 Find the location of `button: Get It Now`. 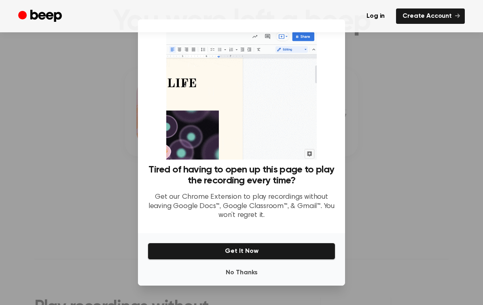

button: Get It Now is located at coordinates (241, 251).